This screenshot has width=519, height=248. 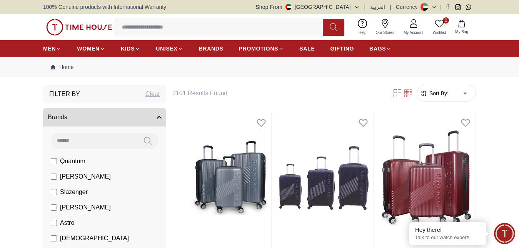 What do you see at coordinates (52, 49) in the screenshot?
I see `a: MEN` at bounding box center [52, 49].